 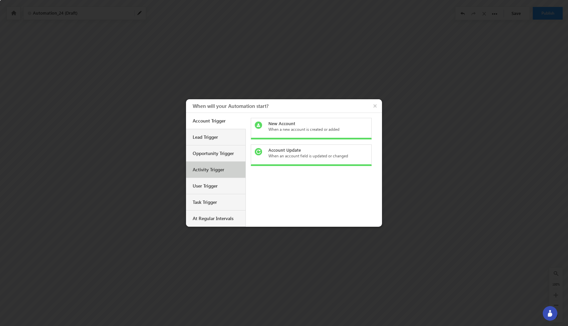 I want to click on div: At Regular Intervals, so click(x=216, y=218).